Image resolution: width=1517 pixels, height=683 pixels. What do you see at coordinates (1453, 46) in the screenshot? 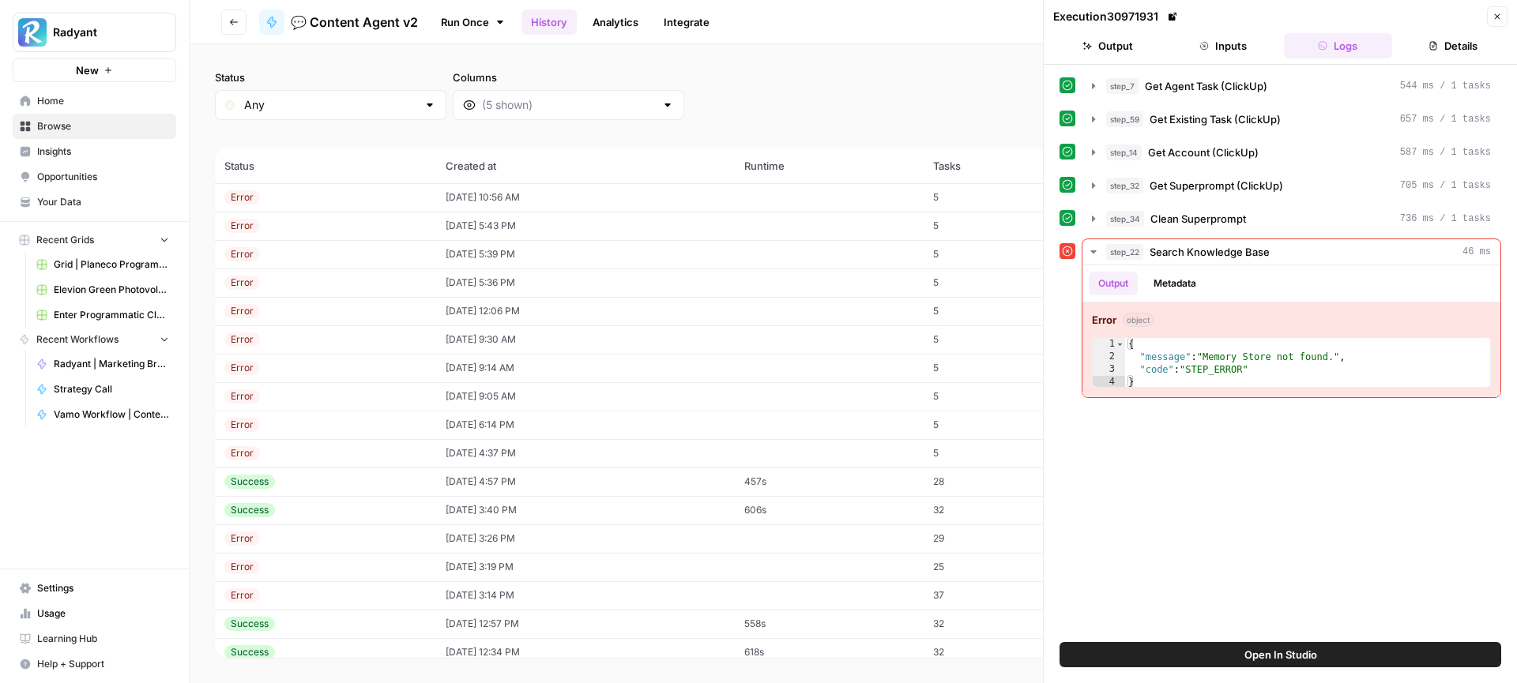
I see `button: Details` at bounding box center [1453, 46].